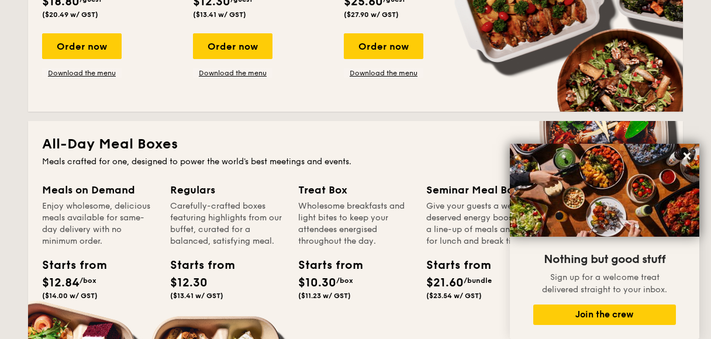 This screenshot has width=711, height=339. What do you see at coordinates (61, 283) in the screenshot?
I see `span: $12.84` at bounding box center [61, 283].